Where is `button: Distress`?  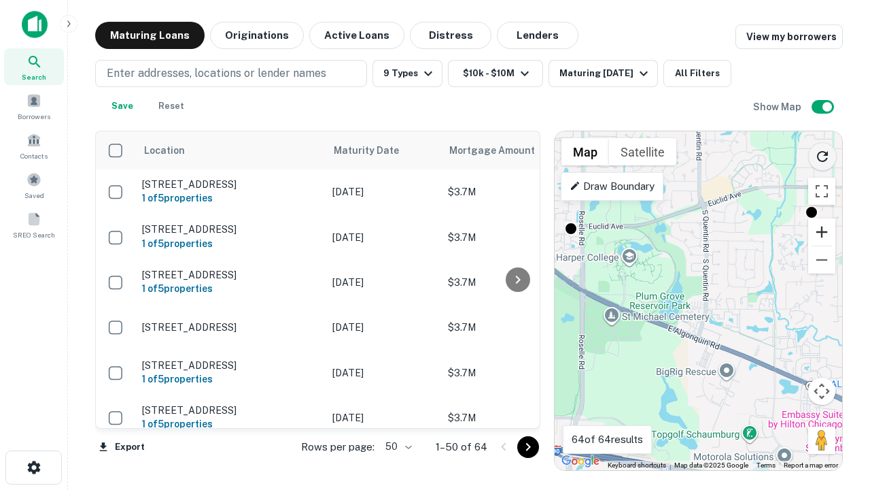
button: Distress is located at coordinates (451, 35).